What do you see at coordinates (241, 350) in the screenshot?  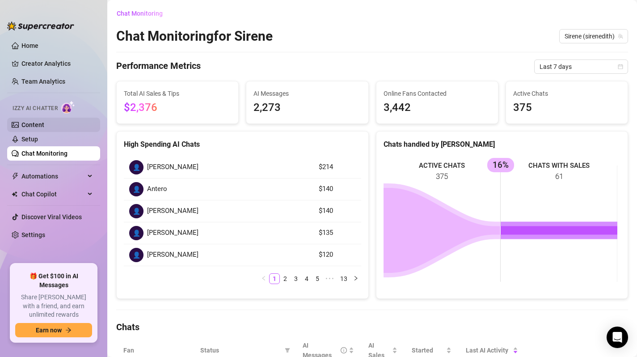 I see `span: Status` at bounding box center [241, 350].